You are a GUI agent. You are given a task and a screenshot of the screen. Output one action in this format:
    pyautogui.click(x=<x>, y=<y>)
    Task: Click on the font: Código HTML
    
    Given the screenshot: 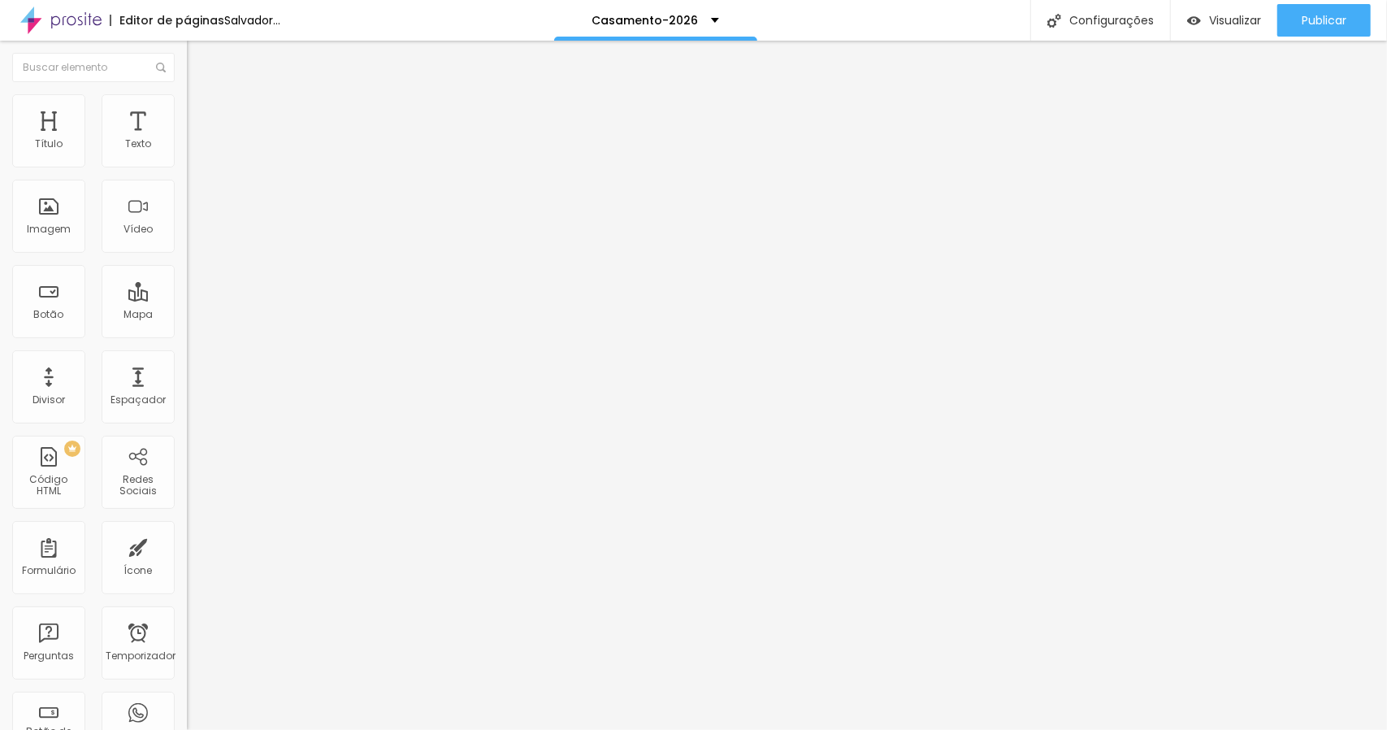 What is the action you would take?
    pyautogui.click(x=49, y=484)
    